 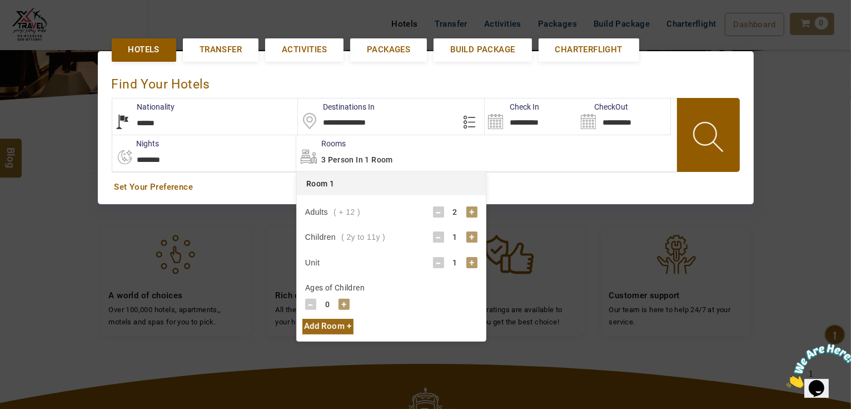 What do you see at coordinates (483, 49) in the screenshot?
I see `a: Build Package` at bounding box center [483, 49].